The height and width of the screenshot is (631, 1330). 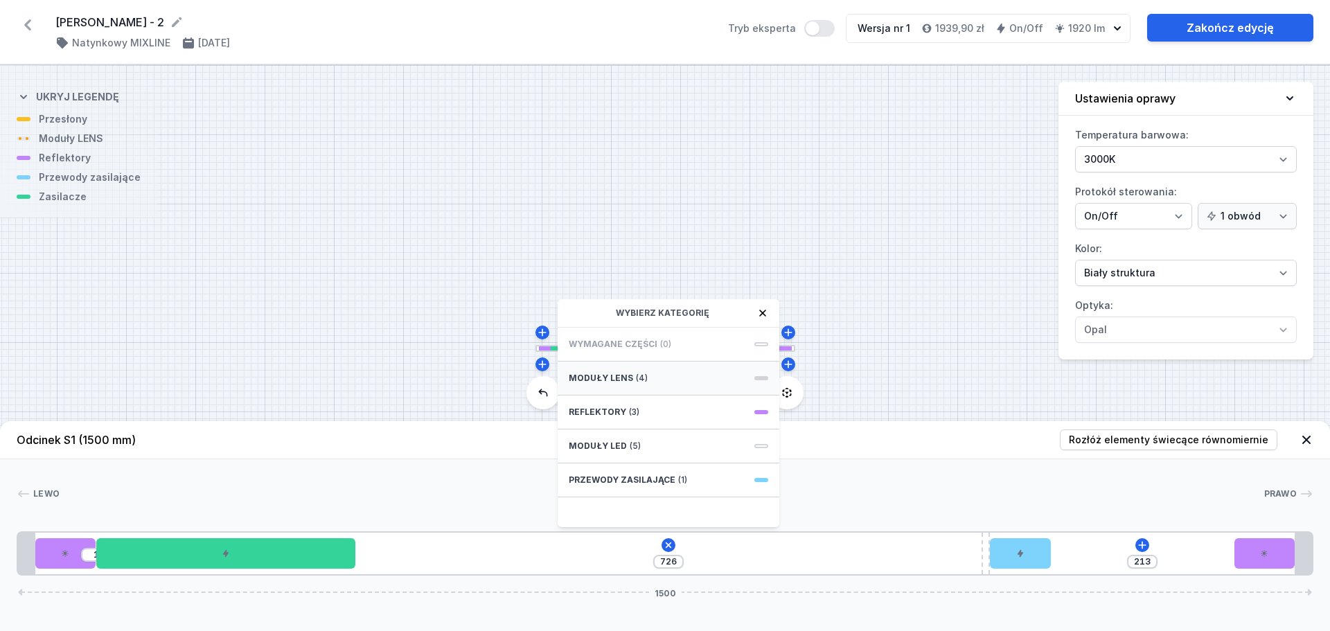 What do you see at coordinates (622, 480) in the screenshot?
I see `span: Przewody zasilające` at bounding box center [622, 480].